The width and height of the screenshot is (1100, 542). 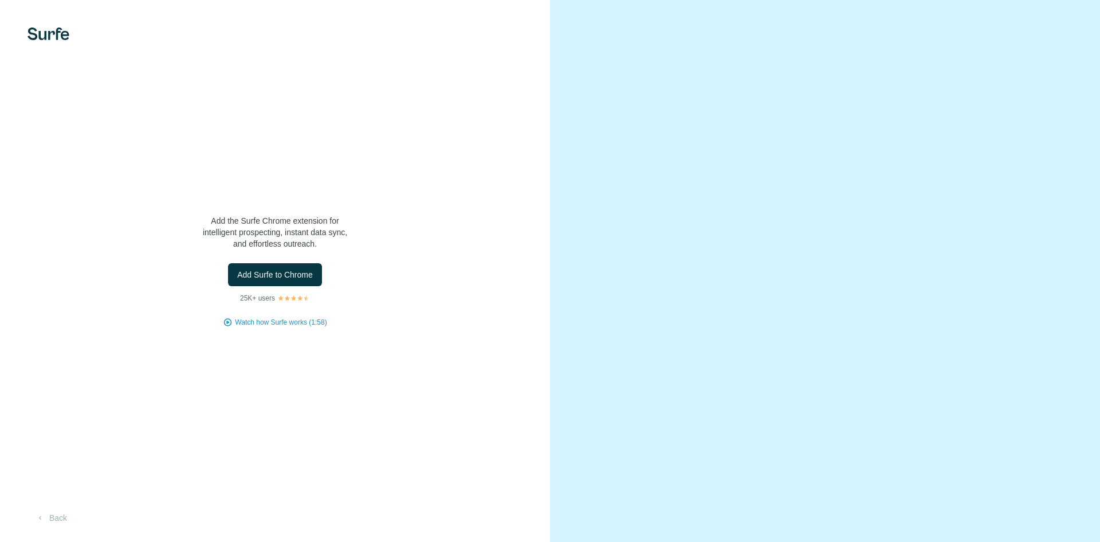 I want to click on p: Add the Surfe Chrome extension for intelligent prospecting, instant data sync, and effortless out..., so click(x=275, y=232).